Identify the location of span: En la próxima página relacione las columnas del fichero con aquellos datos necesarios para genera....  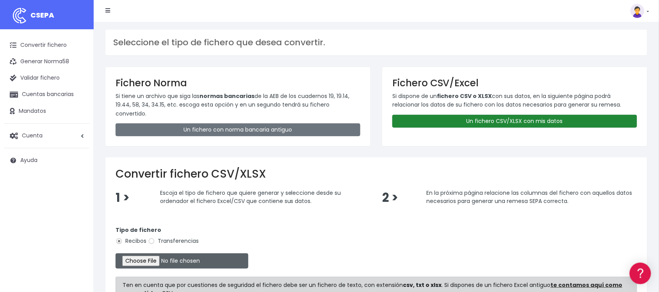
(529, 197).